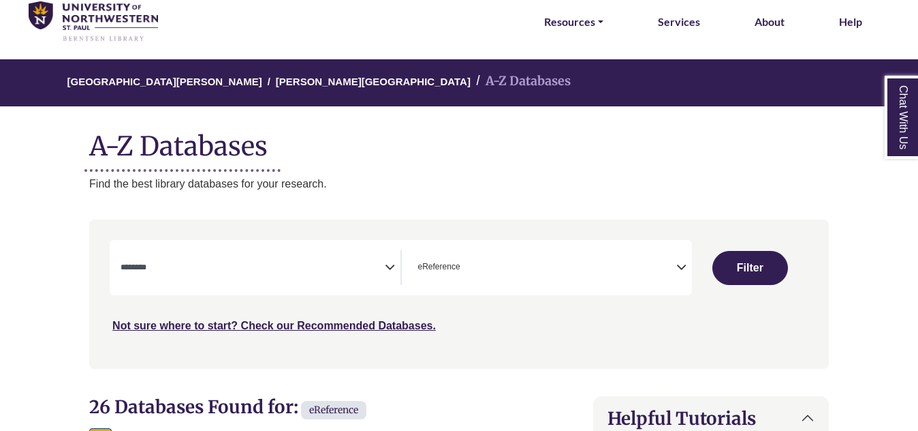  Describe the element at coordinates (93, 22) in the screenshot. I see `img: library_home` at that location.